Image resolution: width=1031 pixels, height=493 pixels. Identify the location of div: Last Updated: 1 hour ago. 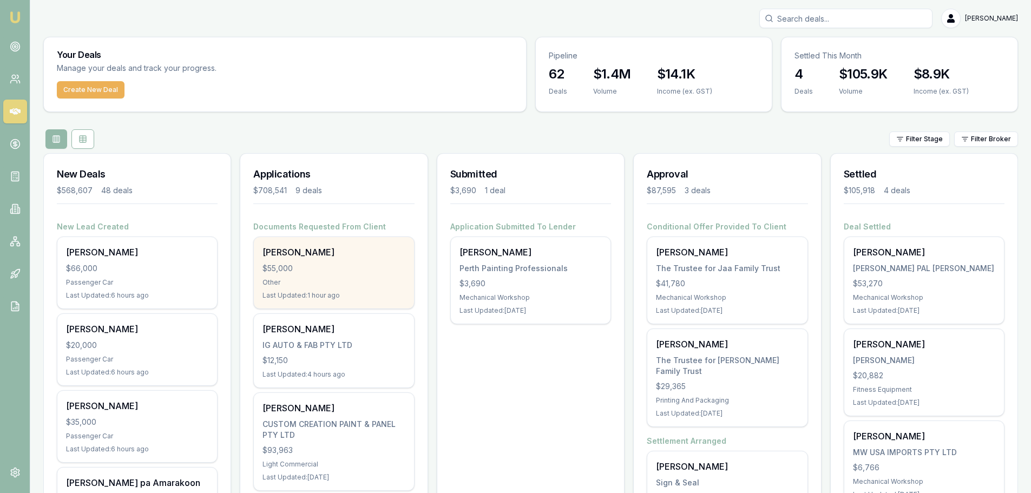
(333, 295).